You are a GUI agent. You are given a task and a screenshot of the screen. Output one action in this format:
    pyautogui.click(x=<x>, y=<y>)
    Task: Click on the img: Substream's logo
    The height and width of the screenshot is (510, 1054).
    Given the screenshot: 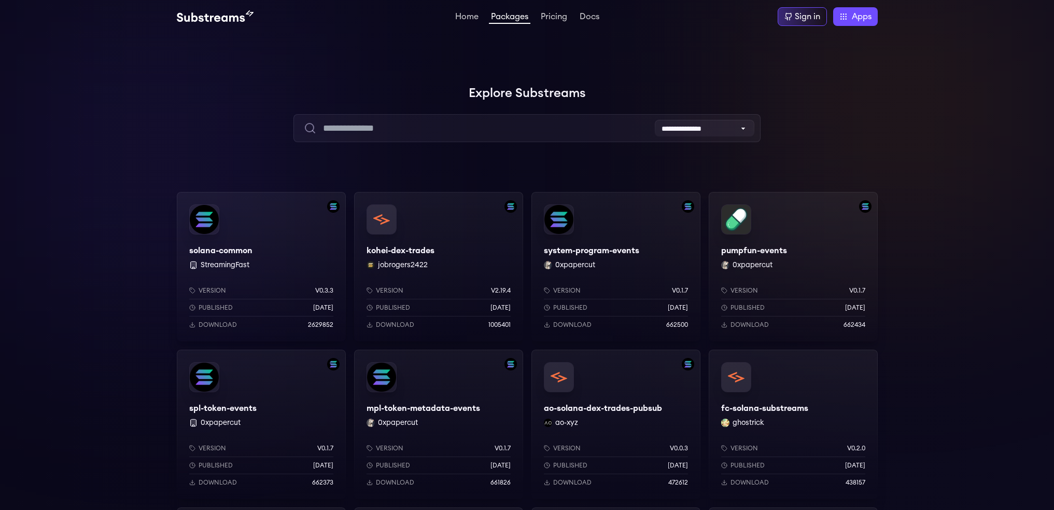 What is the action you would take?
    pyautogui.click(x=215, y=17)
    